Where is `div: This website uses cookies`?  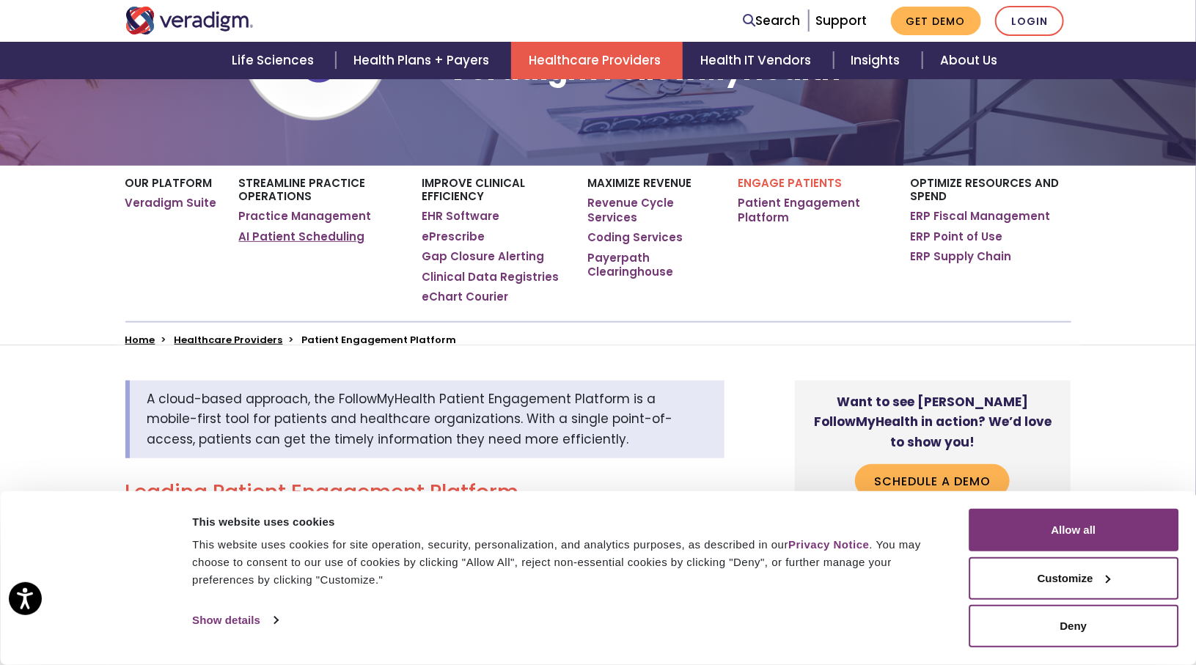
div: This website uses cookies is located at coordinates (564, 522).